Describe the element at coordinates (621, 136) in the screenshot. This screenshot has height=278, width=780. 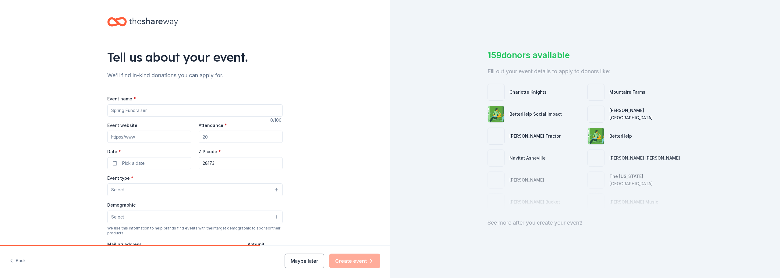
I see `div: BetterHelp` at that location.